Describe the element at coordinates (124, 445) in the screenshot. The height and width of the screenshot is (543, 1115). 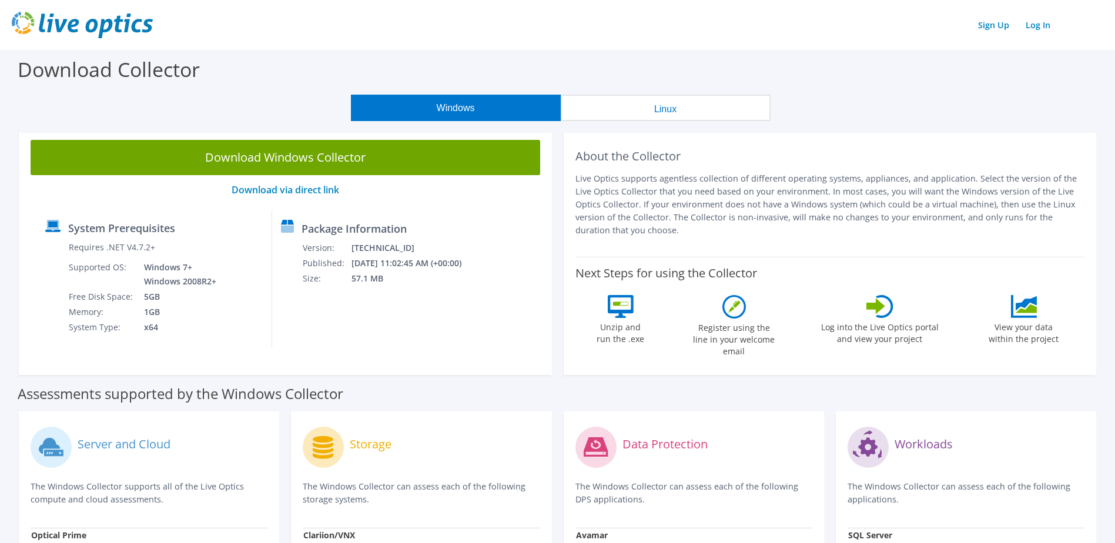
I see `label: Server and Cloud` at that location.